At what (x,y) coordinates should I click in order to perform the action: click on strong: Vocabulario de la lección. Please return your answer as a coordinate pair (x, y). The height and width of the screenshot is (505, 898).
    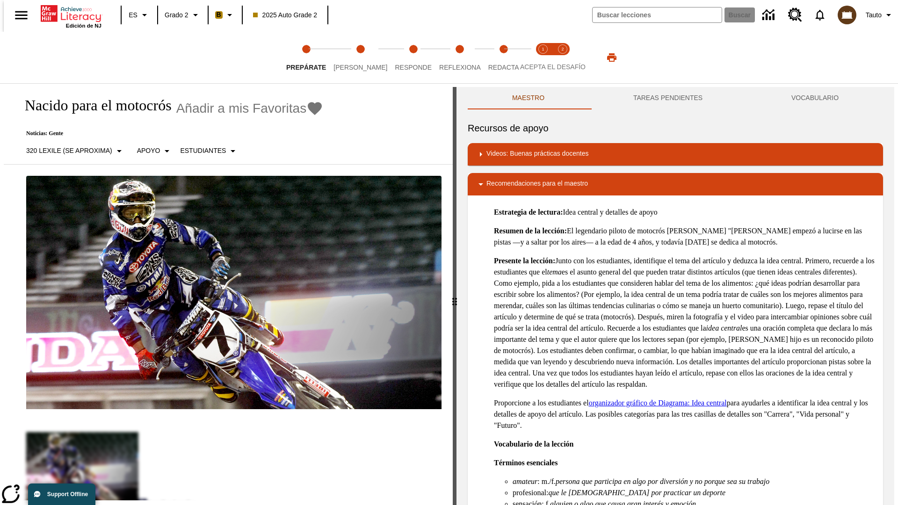
    Looking at the image, I should click on (534, 444).